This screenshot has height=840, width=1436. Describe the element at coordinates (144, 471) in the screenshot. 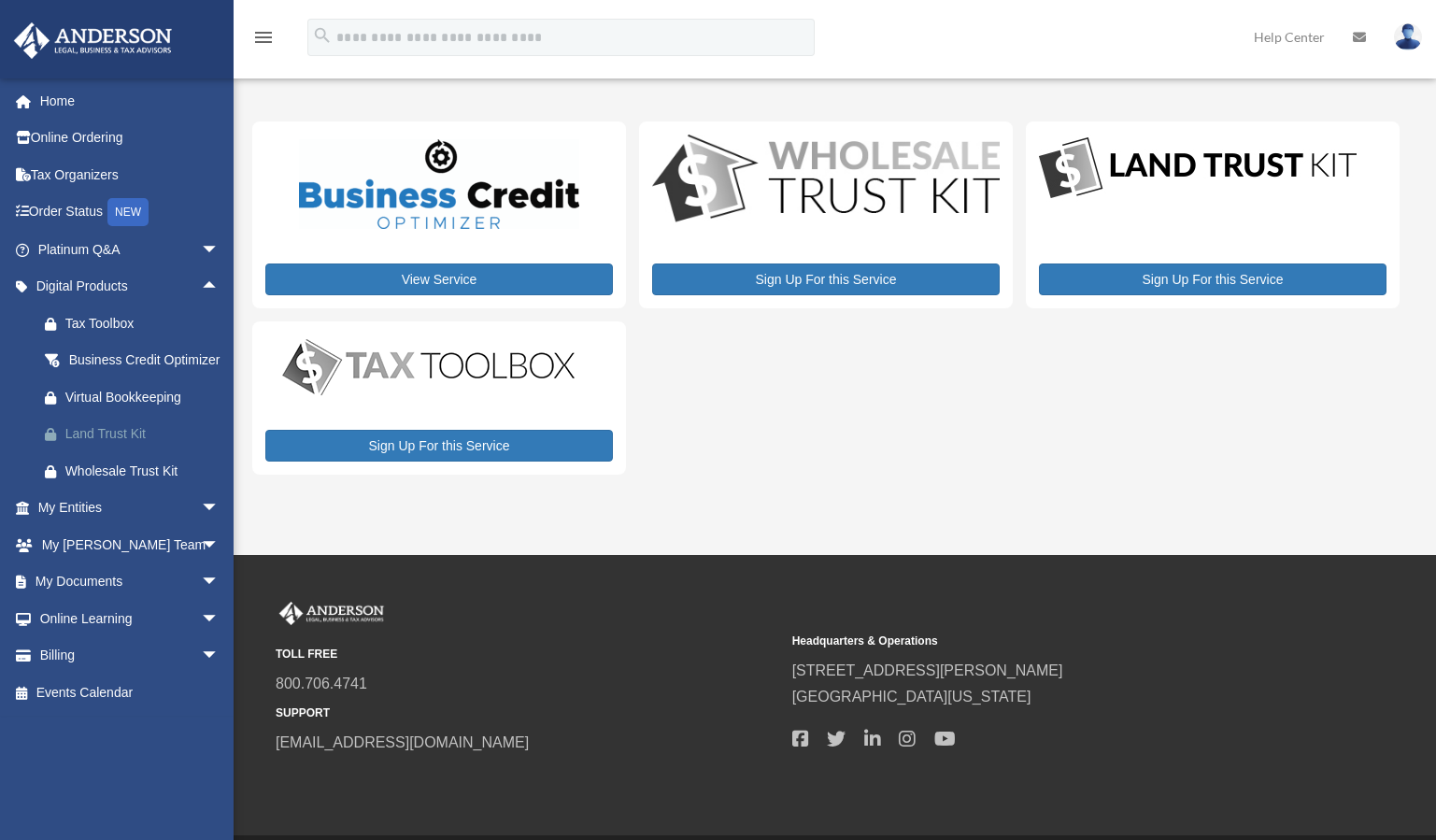

I see `div: Wholesale Trust Kit` at that location.